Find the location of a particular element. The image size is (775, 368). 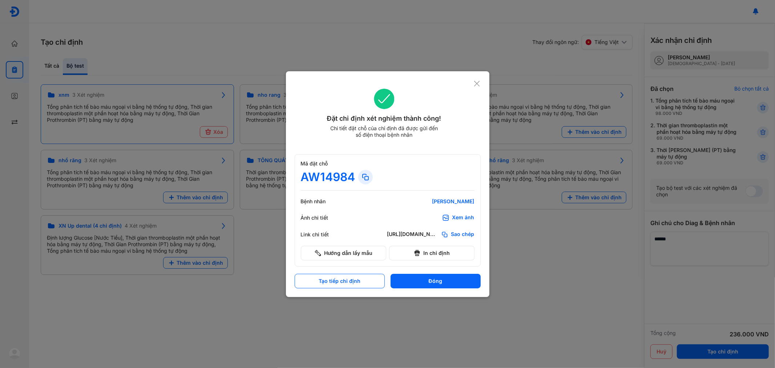

button: In chỉ định is located at coordinates (432, 253).